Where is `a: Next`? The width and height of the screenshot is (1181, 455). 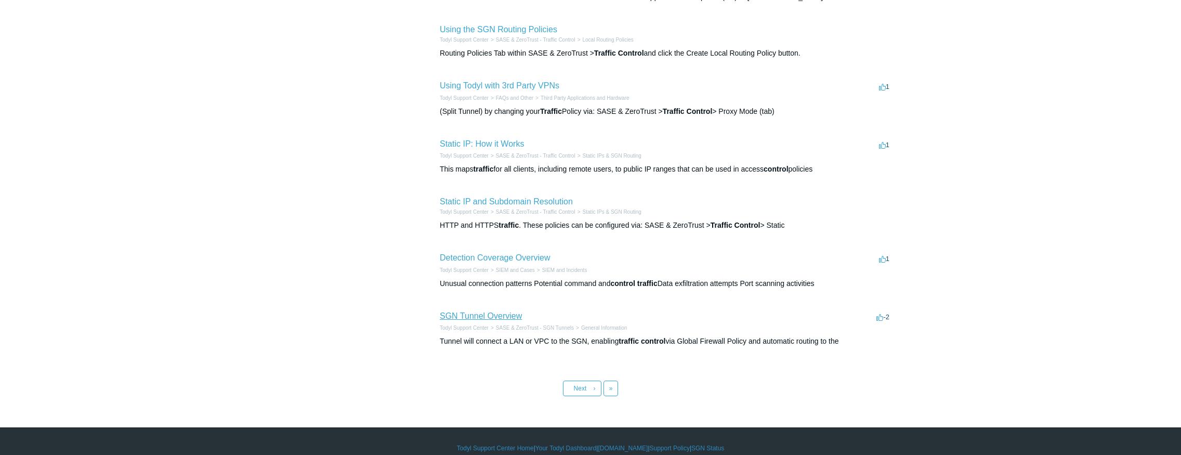 a: Next is located at coordinates (582, 388).